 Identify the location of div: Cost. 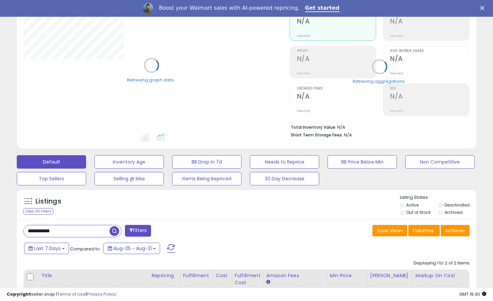
(222, 275).